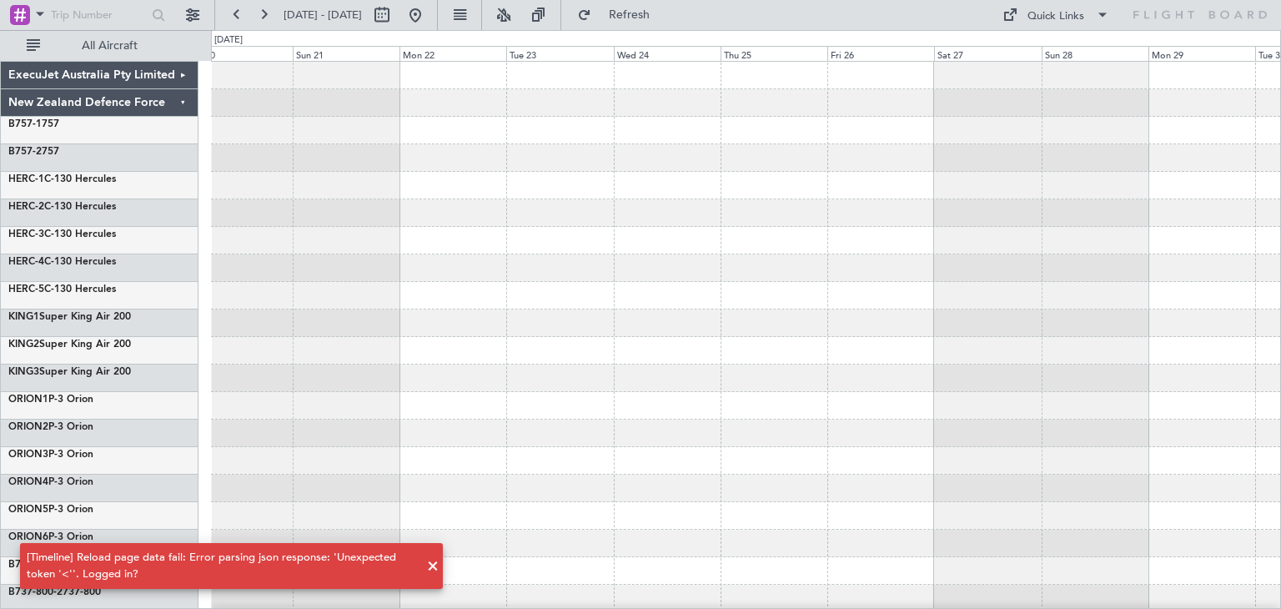 Image resolution: width=1281 pixels, height=609 pixels. What do you see at coordinates (453, 53) in the screenshot?
I see `div: Mon 22` at bounding box center [453, 53].